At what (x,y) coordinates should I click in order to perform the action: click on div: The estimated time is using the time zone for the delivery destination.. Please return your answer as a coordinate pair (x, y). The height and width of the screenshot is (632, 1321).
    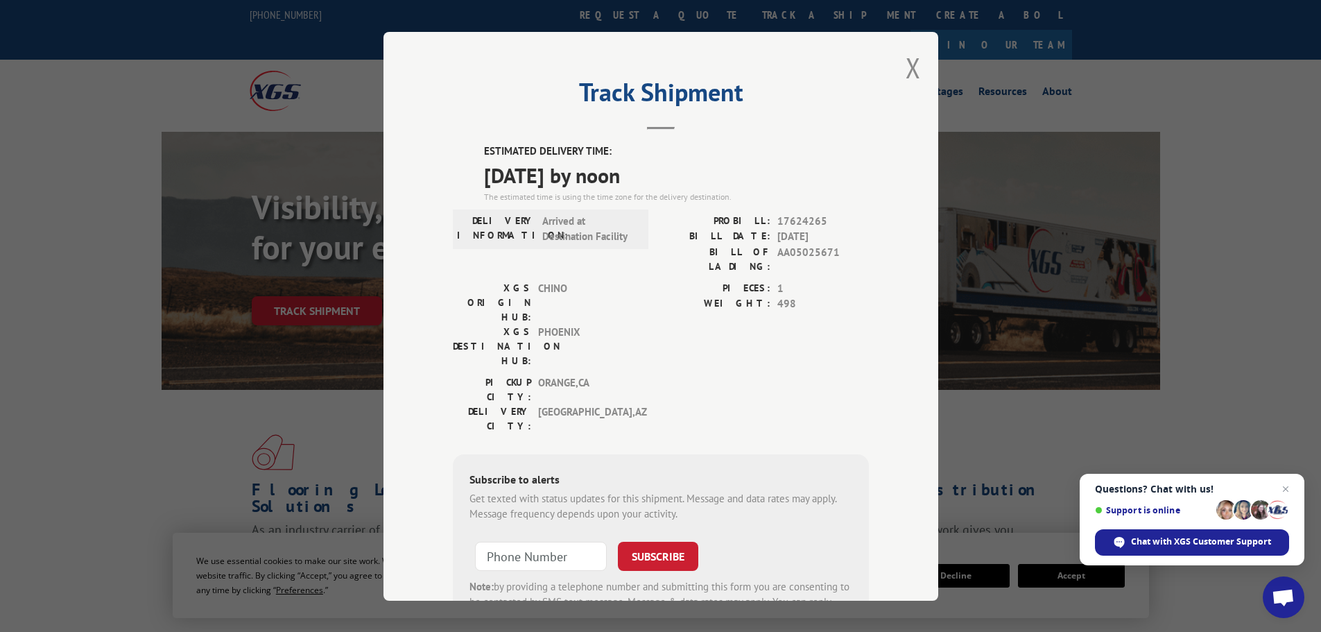
    Looking at the image, I should click on (676, 196).